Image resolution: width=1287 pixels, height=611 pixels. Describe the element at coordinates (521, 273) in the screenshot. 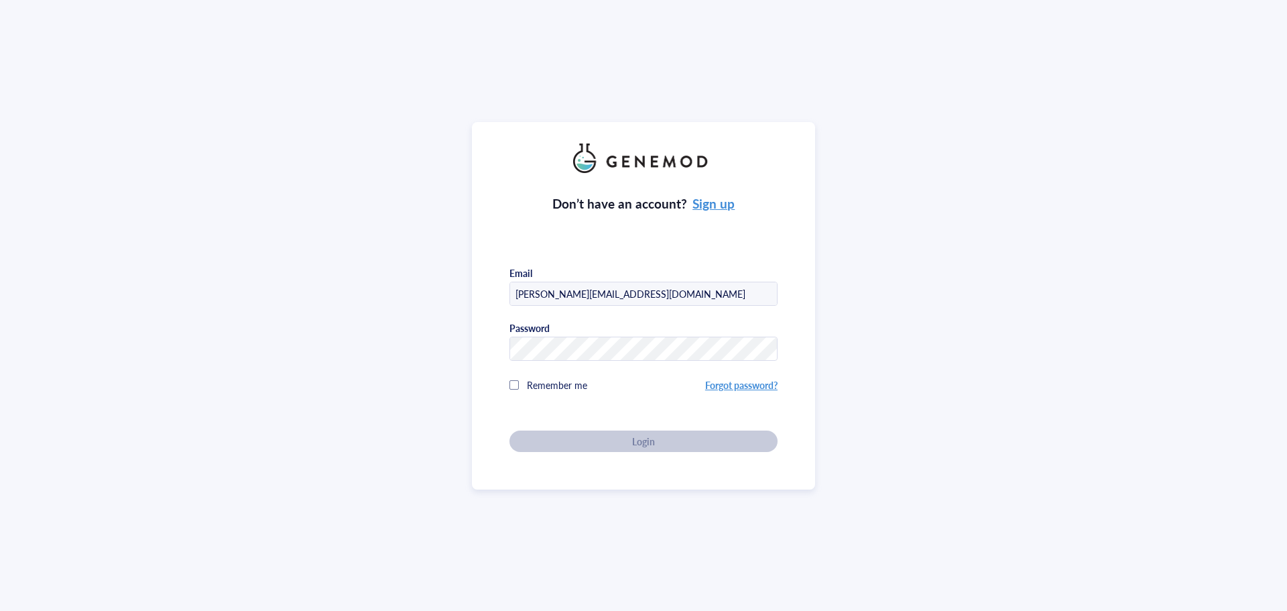

I see `div: Email` at that location.